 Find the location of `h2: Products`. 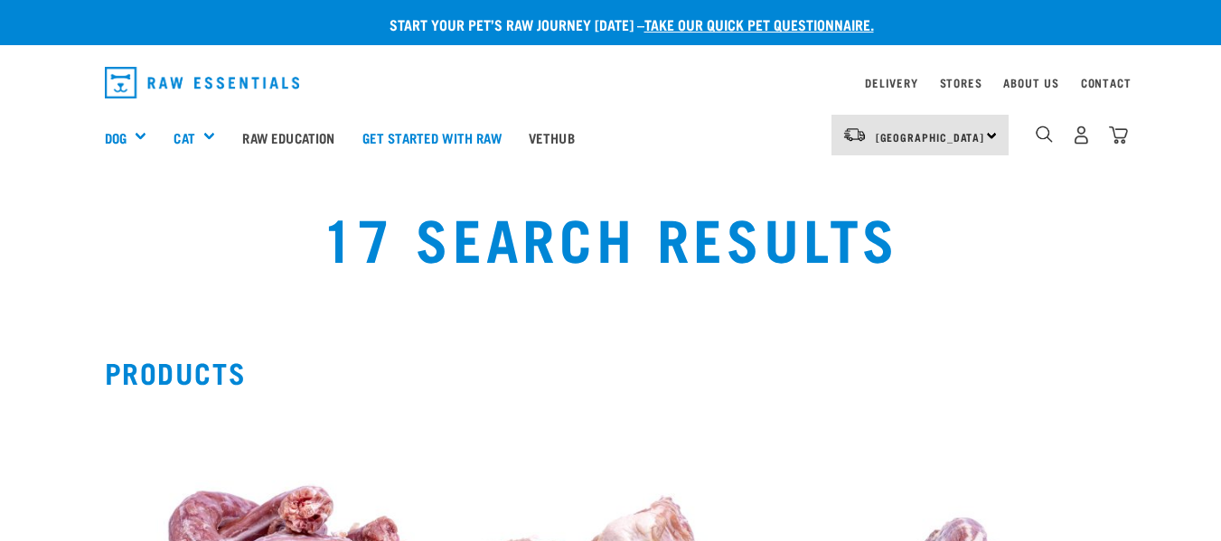

h2: Products is located at coordinates (611, 372).